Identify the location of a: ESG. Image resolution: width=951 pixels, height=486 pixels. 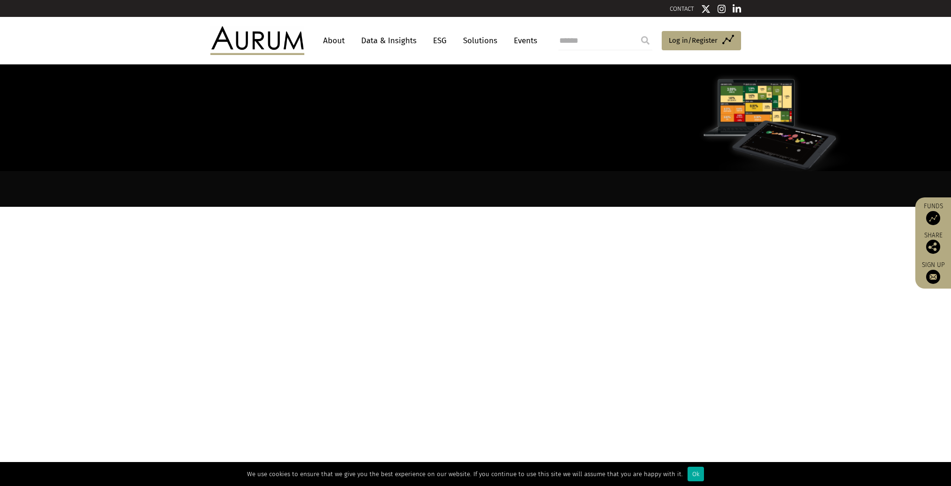
(439, 40).